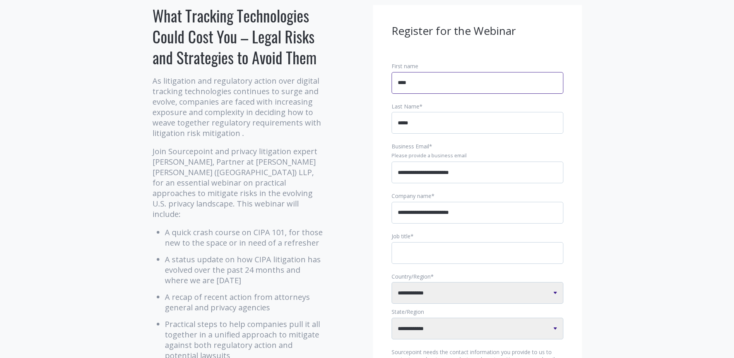 This screenshot has height=358, width=734. What do you see at coordinates (411, 276) in the screenshot?
I see `span: Country/Region` at bounding box center [411, 276].